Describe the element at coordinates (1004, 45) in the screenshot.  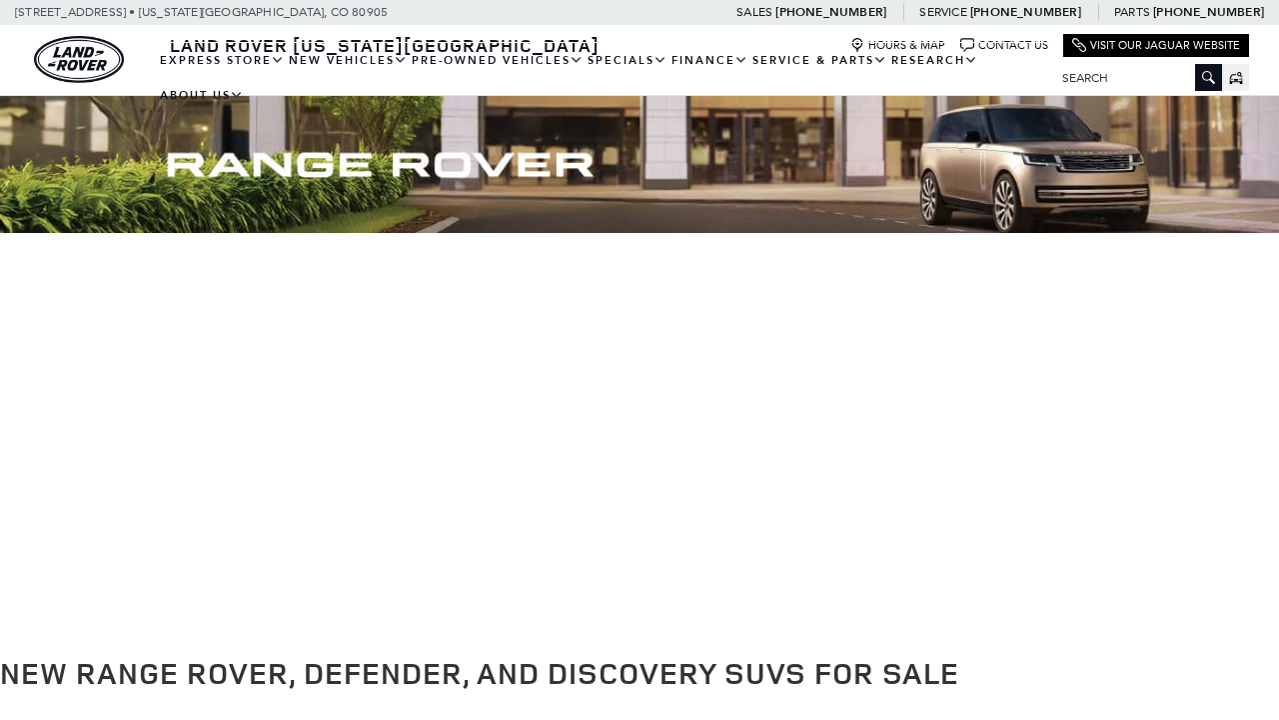
I see `a: Contact Us` at that location.